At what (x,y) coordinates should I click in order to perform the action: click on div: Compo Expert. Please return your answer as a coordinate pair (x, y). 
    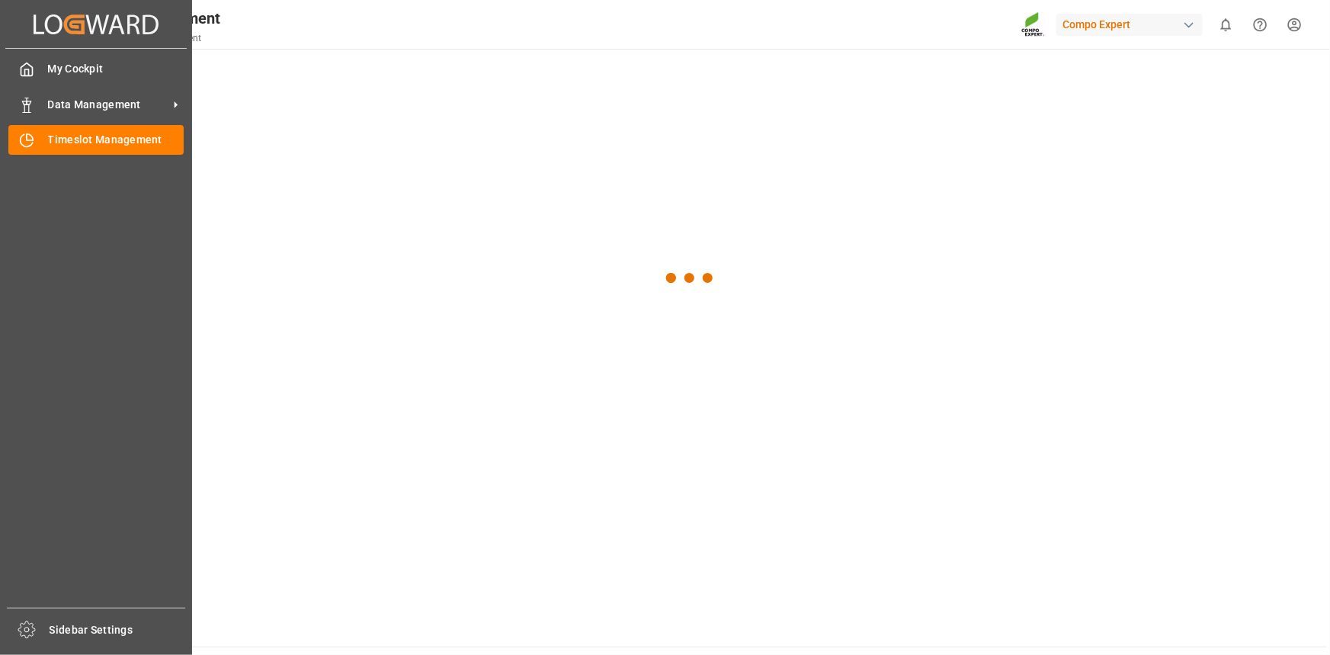
    Looking at the image, I should click on (1130, 24).